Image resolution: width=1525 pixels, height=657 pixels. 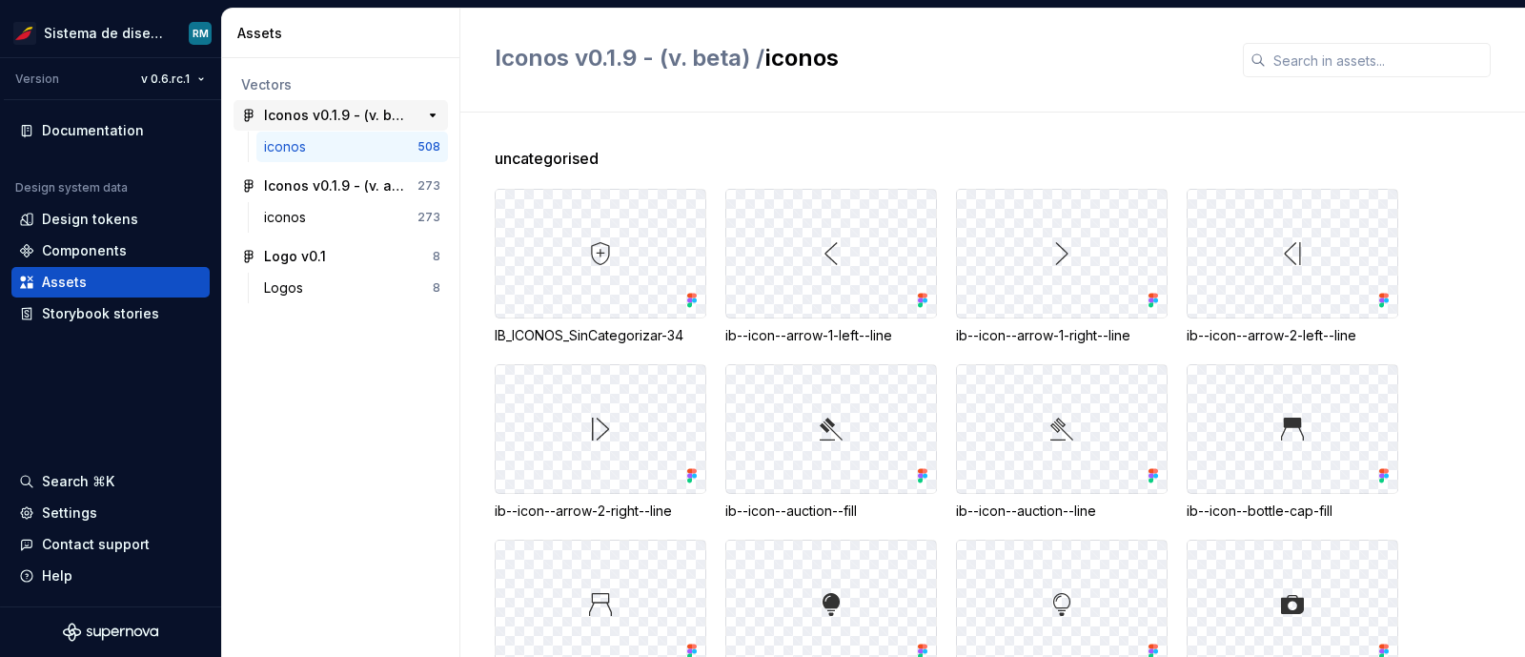 I want to click on div: Iconos v0.1.9 - (v. beta), so click(x=334, y=115).